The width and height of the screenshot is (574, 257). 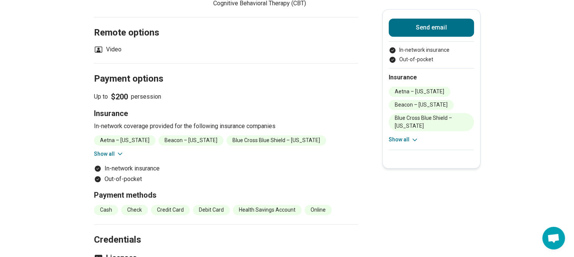 I want to click on p: In-network coverage provided for the following insurance companies, so click(x=226, y=126).